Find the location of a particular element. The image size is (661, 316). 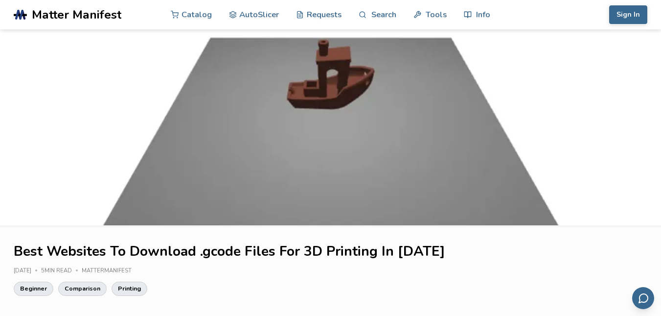

div: MatterManifest is located at coordinates (110, 271).